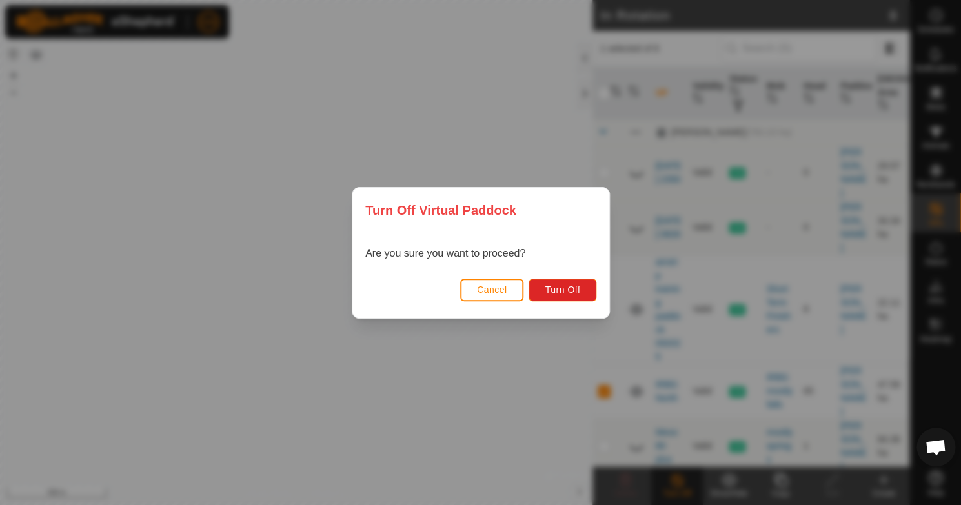  I want to click on span: Turn Off, so click(562, 290).